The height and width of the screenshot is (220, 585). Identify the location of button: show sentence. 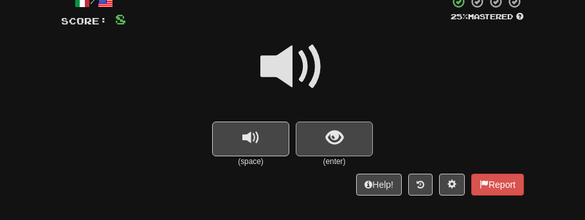
(335, 139).